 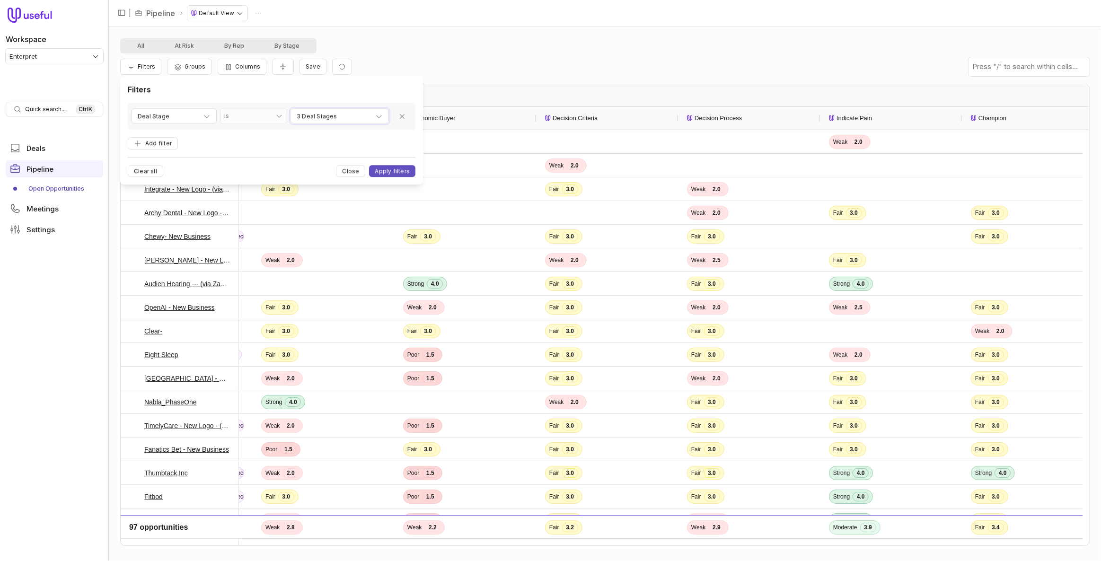 What do you see at coordinates (317, 117) in the screenshot?
I see `span: 3 Deal Stages` at bounding box center [317, 117].